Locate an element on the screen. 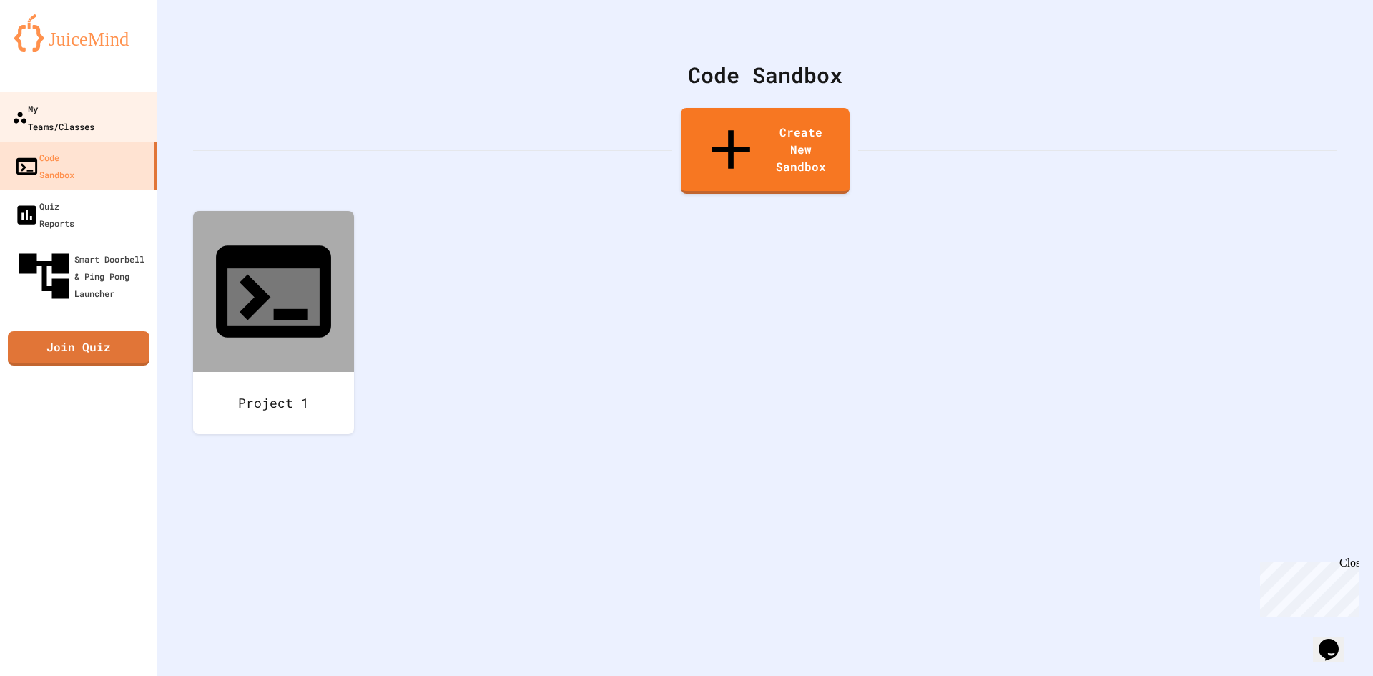  img: logo-orange.svg is located at coordinates (79, 33).